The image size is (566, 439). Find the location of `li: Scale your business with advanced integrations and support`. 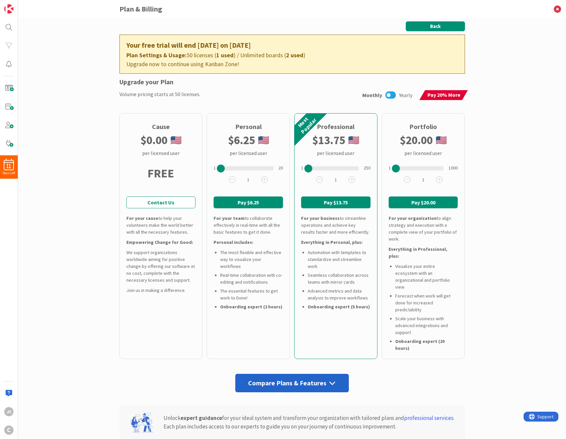

li: Scale your business with advanced integrations and support is located at coordinates (426, 325).